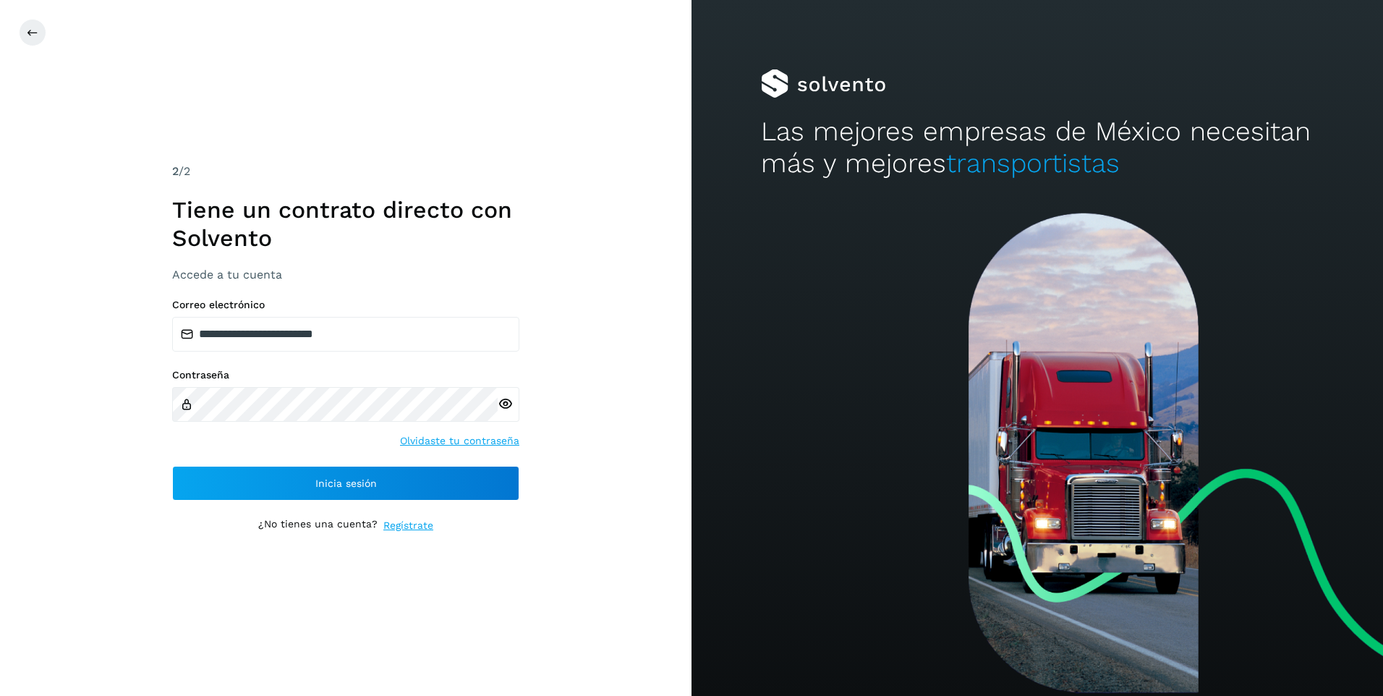 This screenshot has height=696, width=1383. Describe the element at coordinates (1033, 163) in the screenshot. I see `span: transportistas` at that location.